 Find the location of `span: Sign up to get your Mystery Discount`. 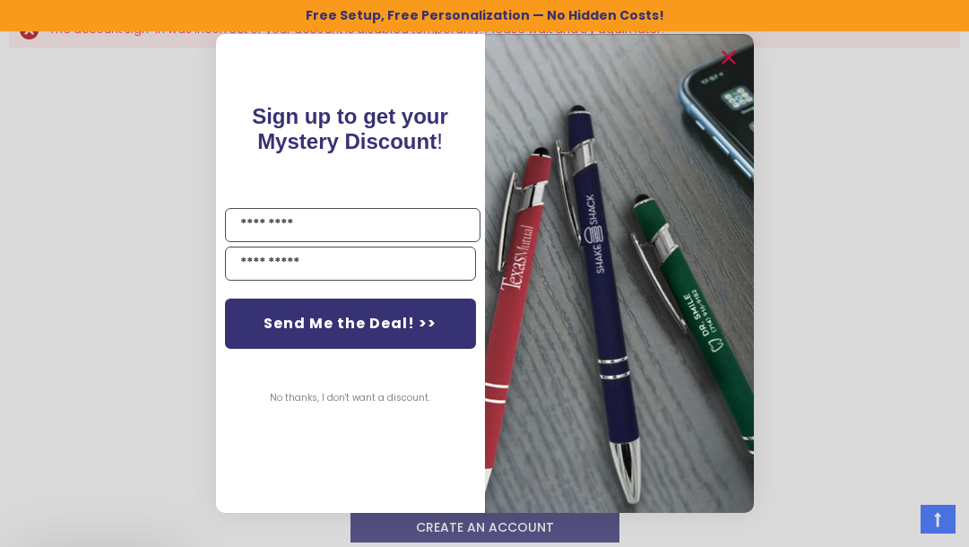

span: Sign up to get your Mystery Discount is located at coordinates (350, 128).